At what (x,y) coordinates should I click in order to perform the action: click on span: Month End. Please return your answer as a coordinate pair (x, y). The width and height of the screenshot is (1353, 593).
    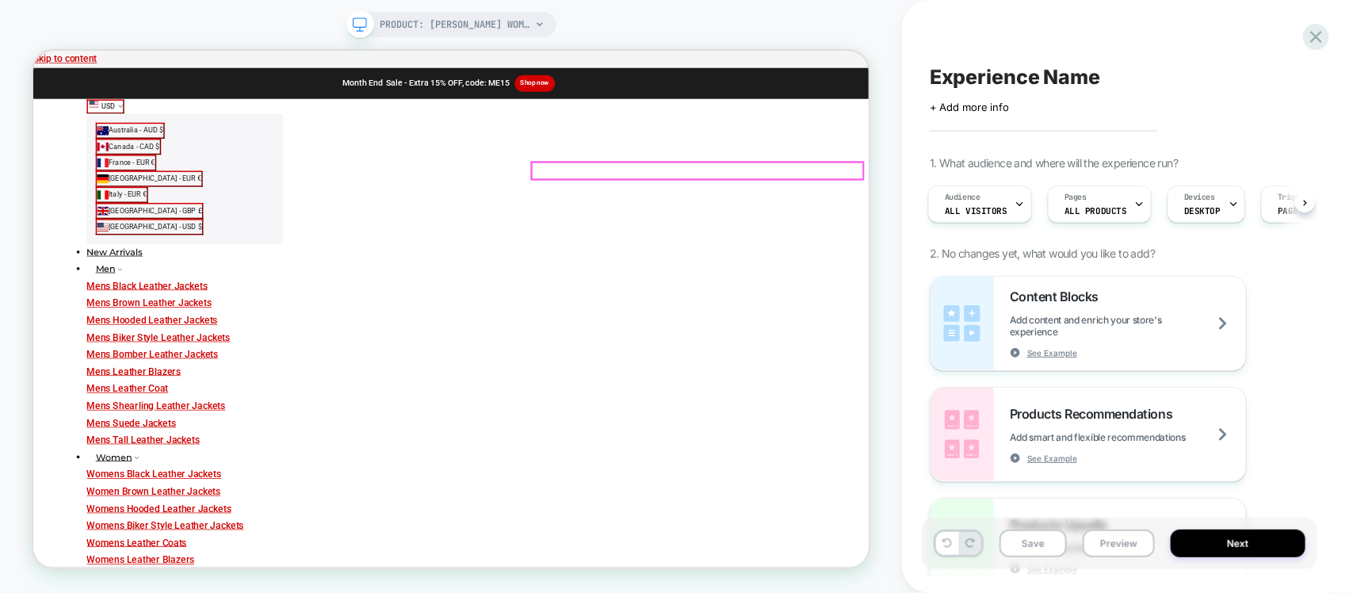
    Looking at the image, I should click on (440, 43).